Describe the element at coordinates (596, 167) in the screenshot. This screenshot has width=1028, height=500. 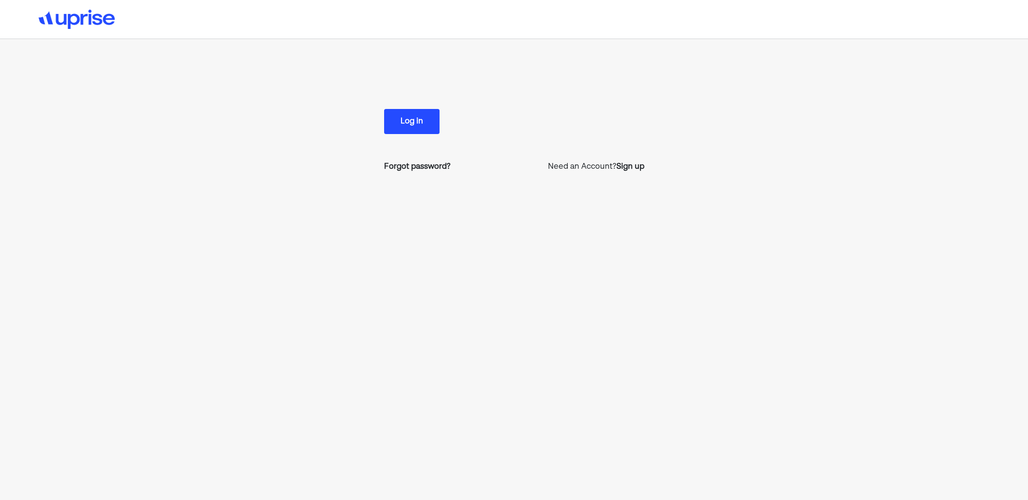
I see `p: Need an Account?` at that location.